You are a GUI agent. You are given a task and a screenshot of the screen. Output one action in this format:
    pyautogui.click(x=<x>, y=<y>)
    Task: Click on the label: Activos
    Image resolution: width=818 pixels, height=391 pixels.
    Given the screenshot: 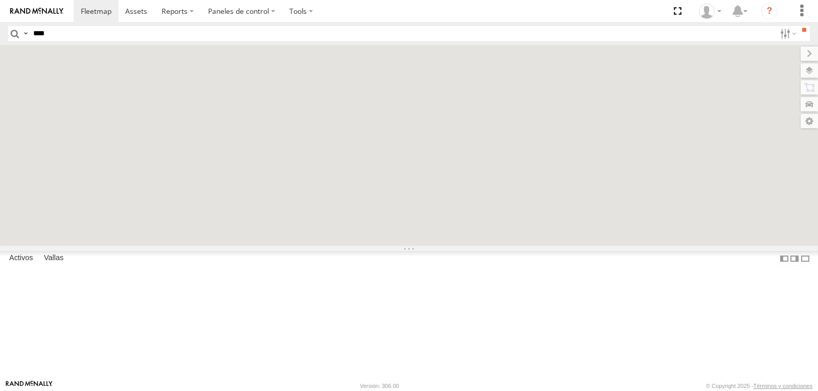 What is the action you would take?
    pyautogui.click(x=21, y=259)
    